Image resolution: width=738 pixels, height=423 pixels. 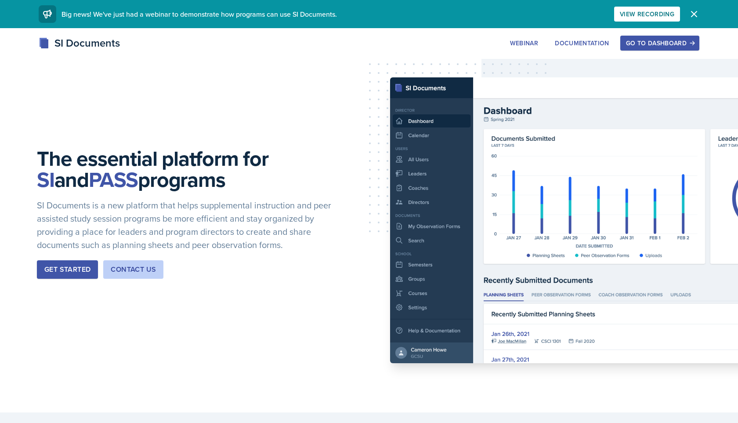 I want to click on button: Documentation, so click(x=582, y=43).